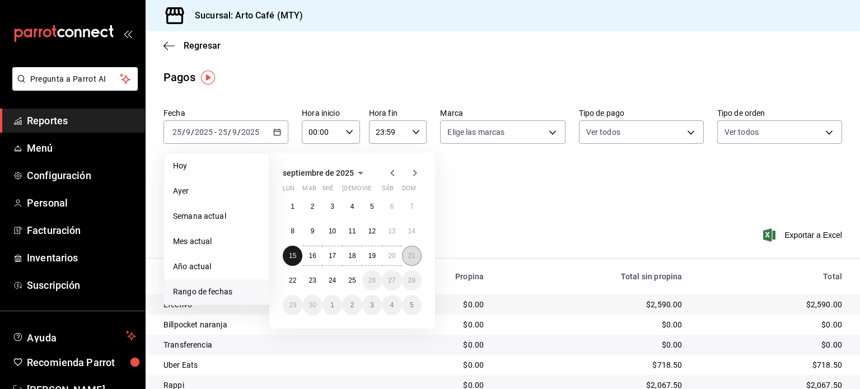 This screenshot has height=389, width=860. What do you see at coordinates (292, 280) in the screenshot?
I see `abbr: 22 de septiembre de 2025` at bounding box center [292, 280].